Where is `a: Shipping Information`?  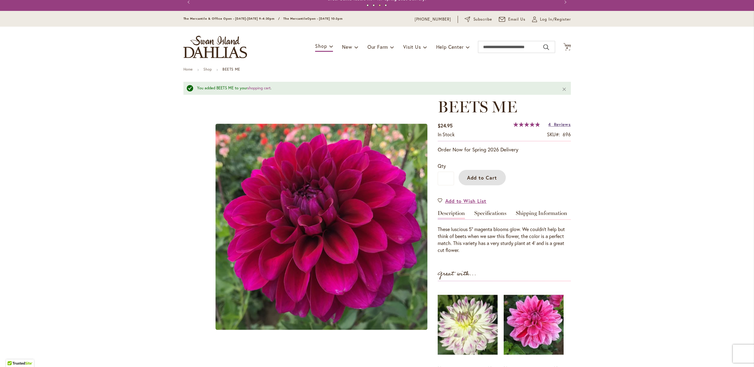
a: Shipping Information is located at coordinates (542, 215).